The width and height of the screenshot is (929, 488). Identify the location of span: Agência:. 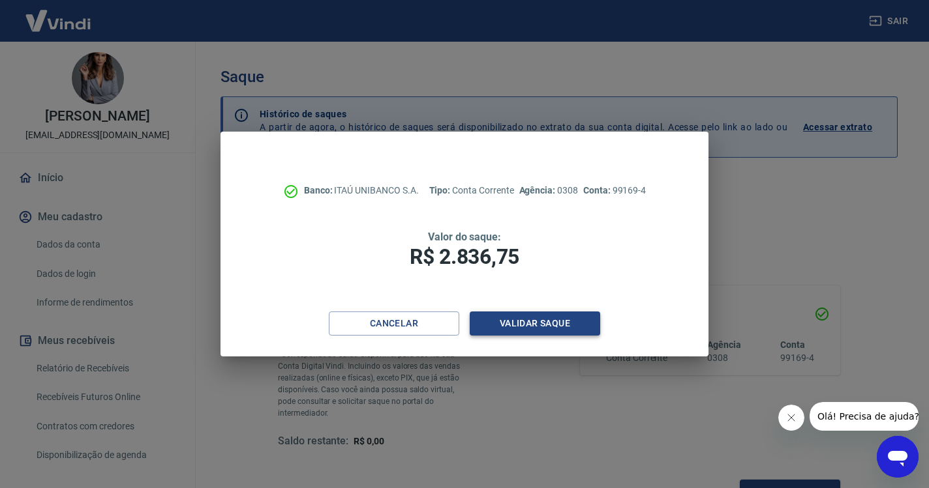
(538, 190).